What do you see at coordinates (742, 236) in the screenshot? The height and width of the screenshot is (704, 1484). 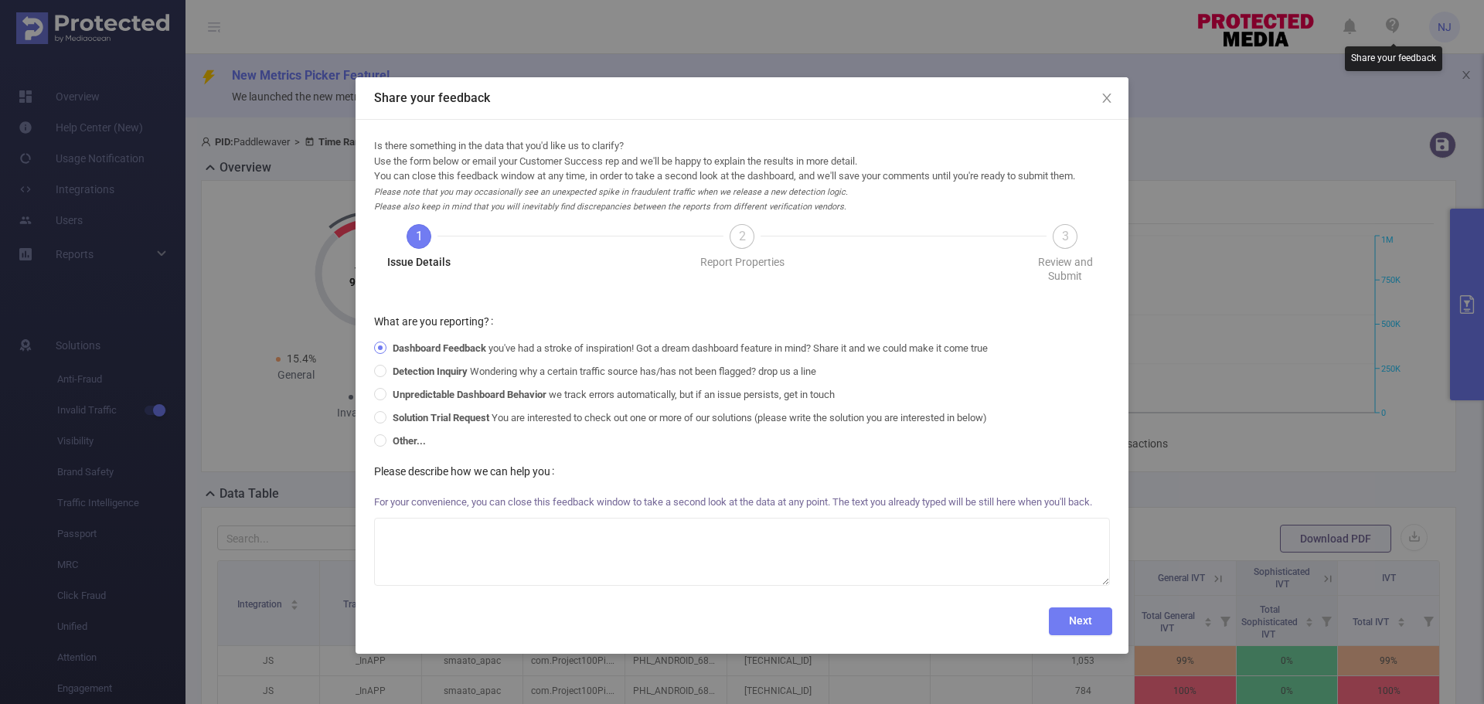 I see `span: 2` at bounding box center [742, 236].